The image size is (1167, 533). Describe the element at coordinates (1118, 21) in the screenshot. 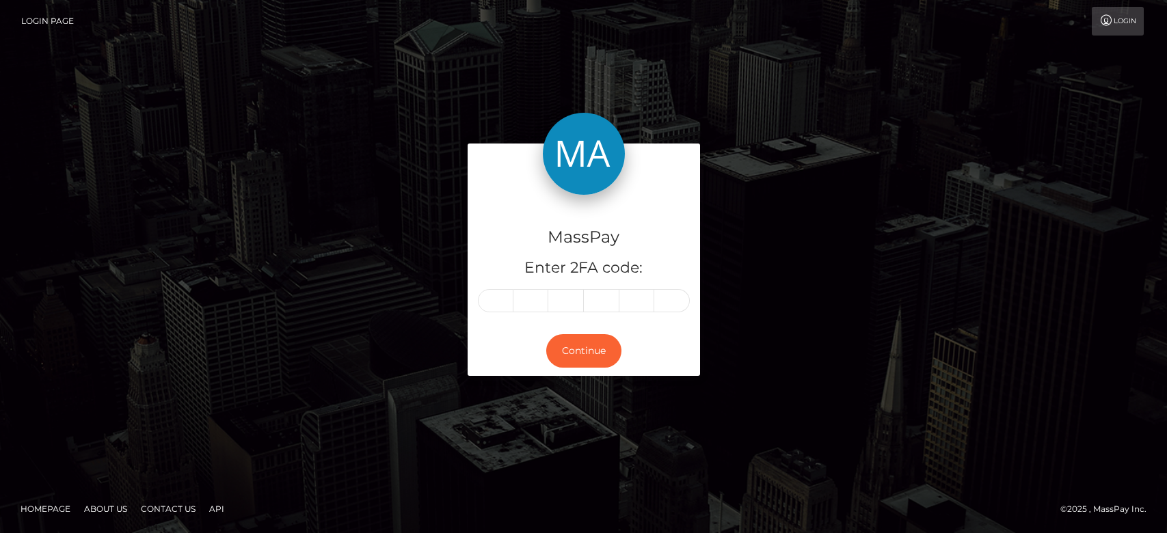

I see `a: Login` at that location.